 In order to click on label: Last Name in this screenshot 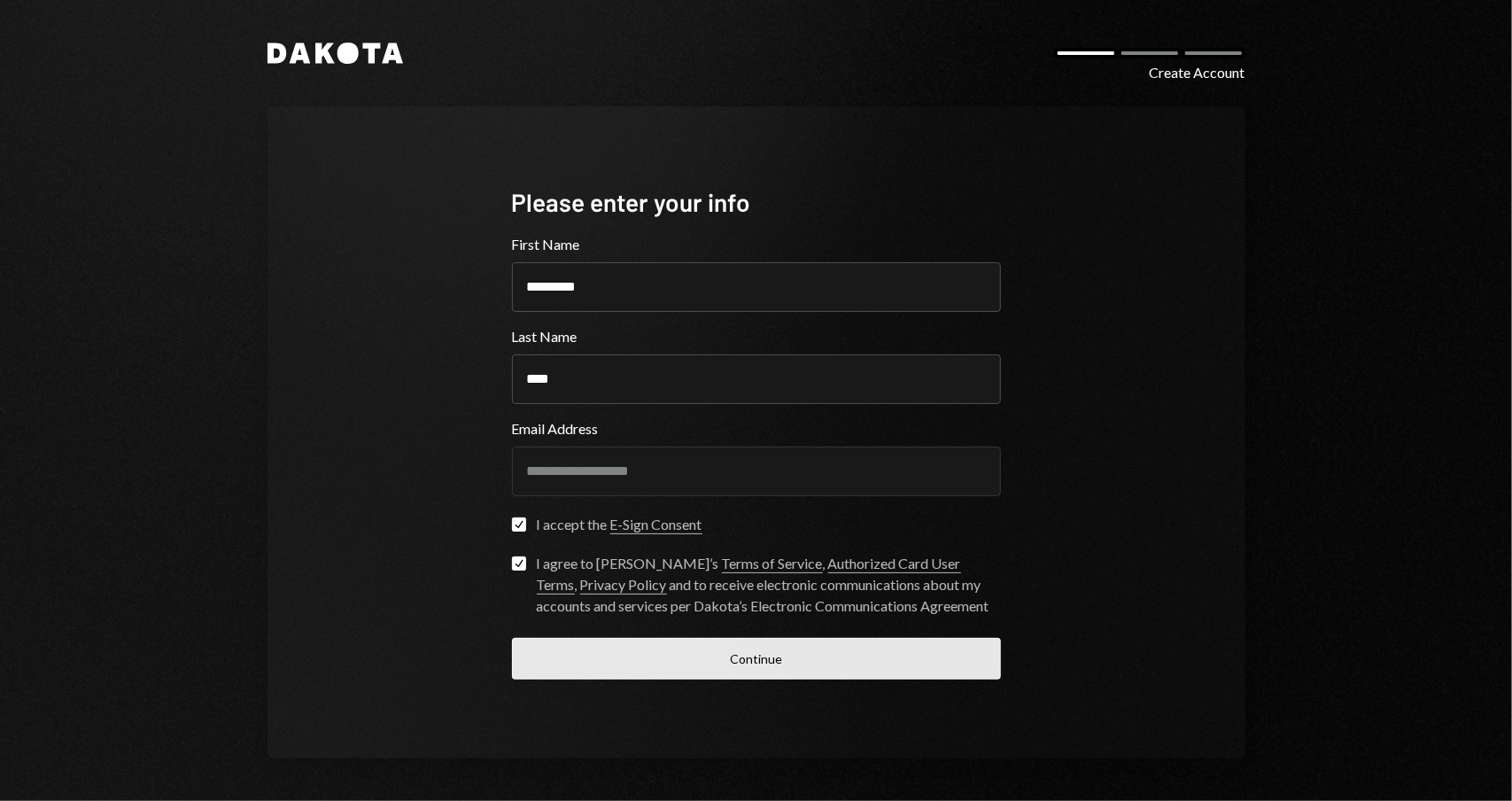, I will do `click(756, 337)`.